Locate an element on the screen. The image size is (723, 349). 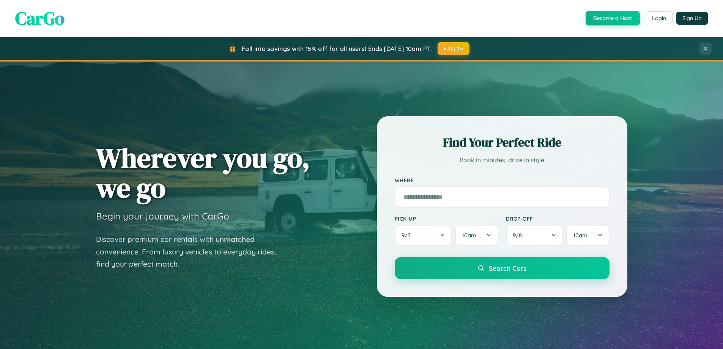
button: Search Cars is located at coordinates (502, 268).